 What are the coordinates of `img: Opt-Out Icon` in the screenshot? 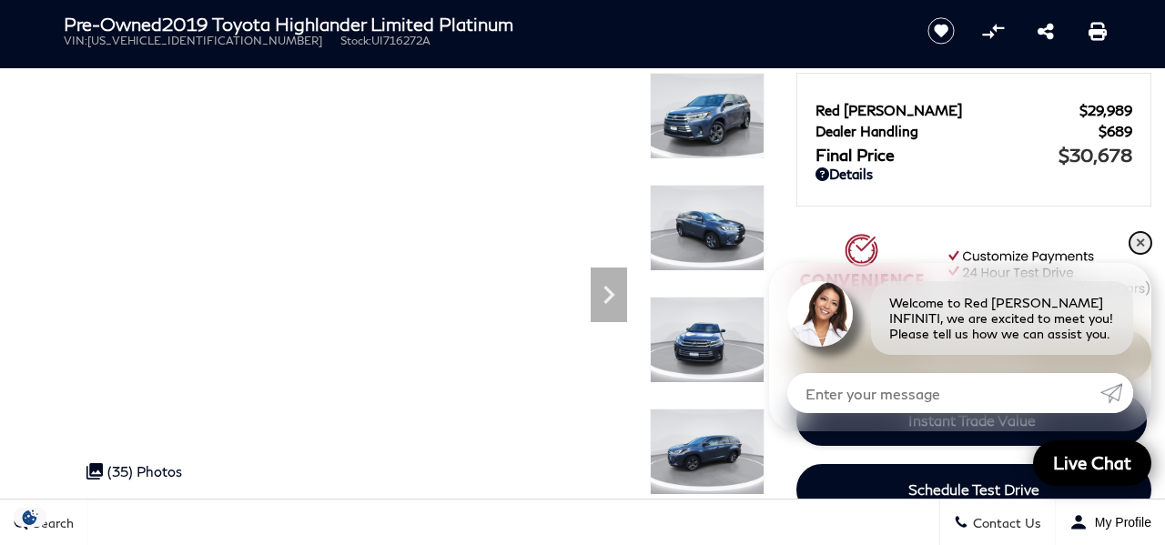 It's located at (30, 517).